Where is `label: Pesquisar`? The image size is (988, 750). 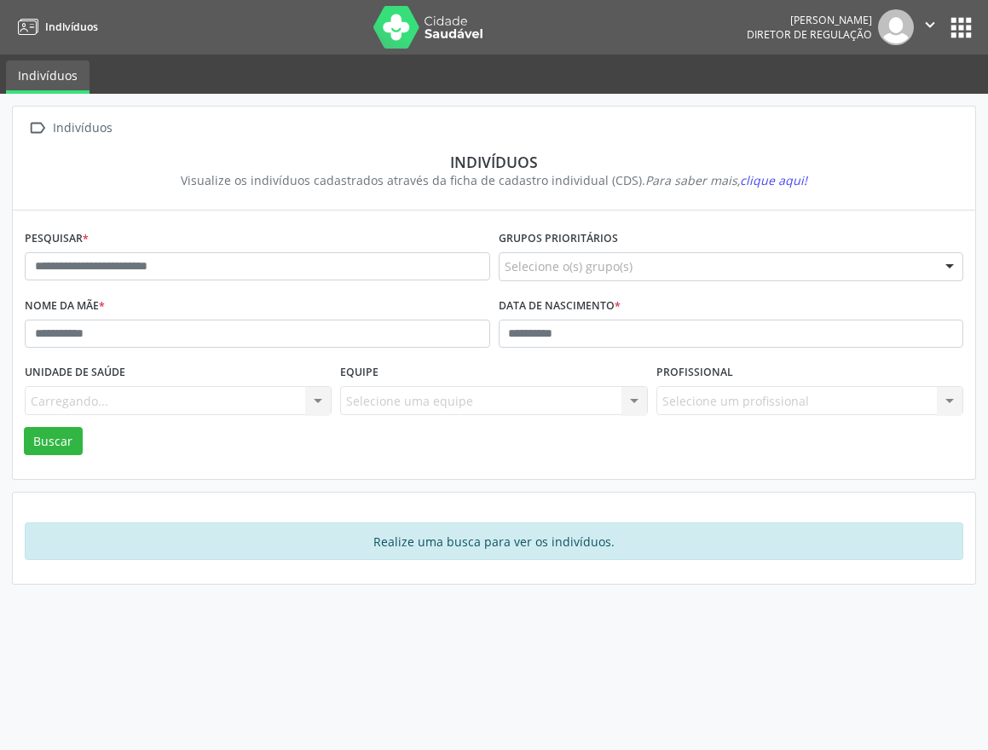 label: Pesquisar is located at coordinates (56, 239).